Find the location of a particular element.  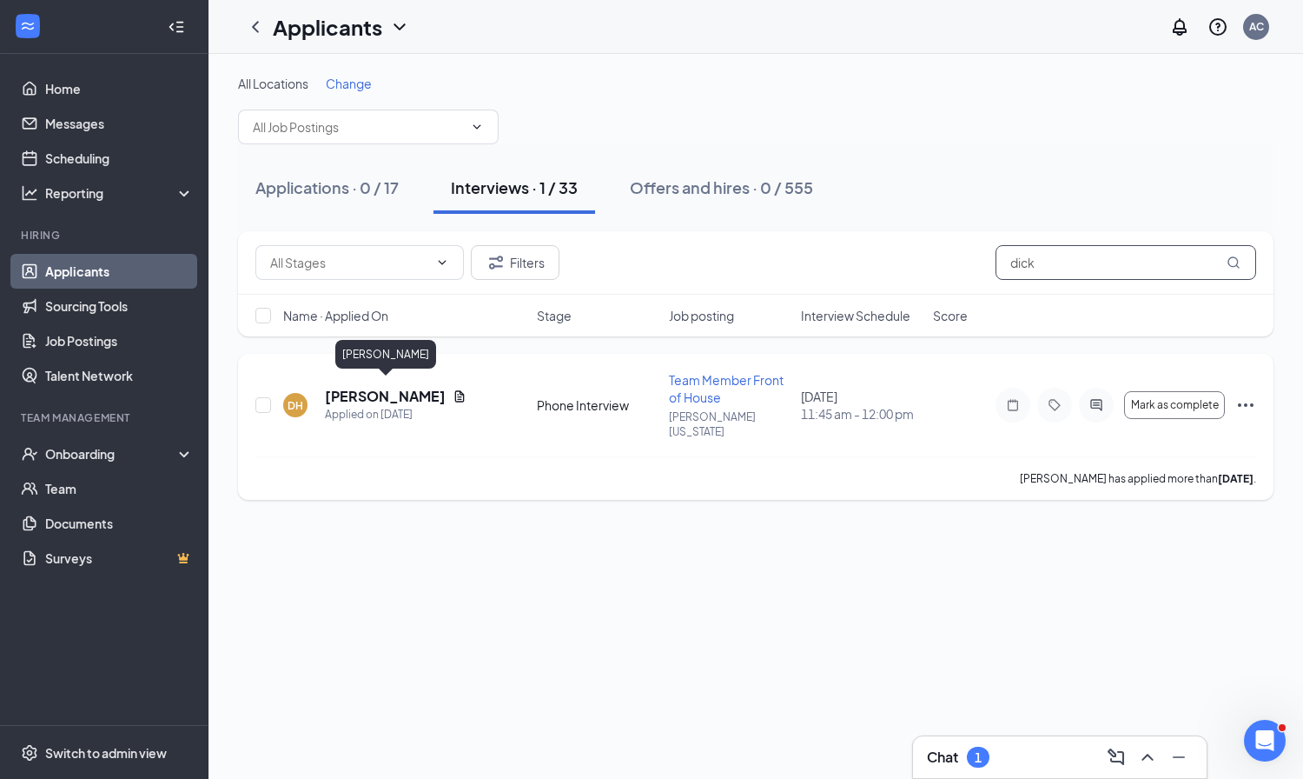

div: Interviews · 1 / 33 is located at coordinates (514, 187).